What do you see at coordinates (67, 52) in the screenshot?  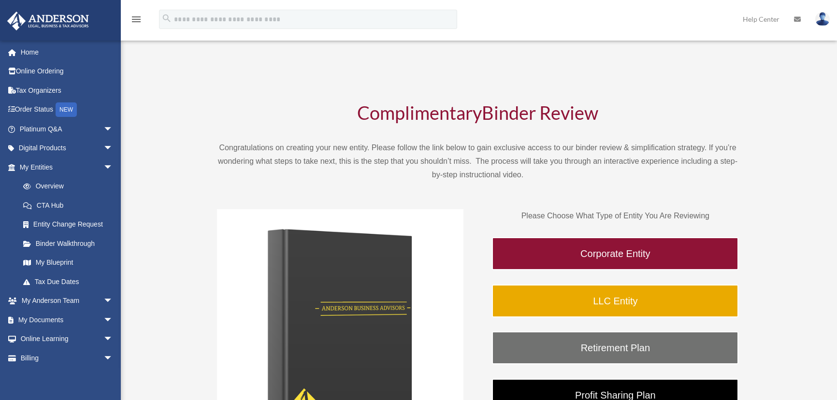 I see `a: Home` at bounding box center [67, 52].